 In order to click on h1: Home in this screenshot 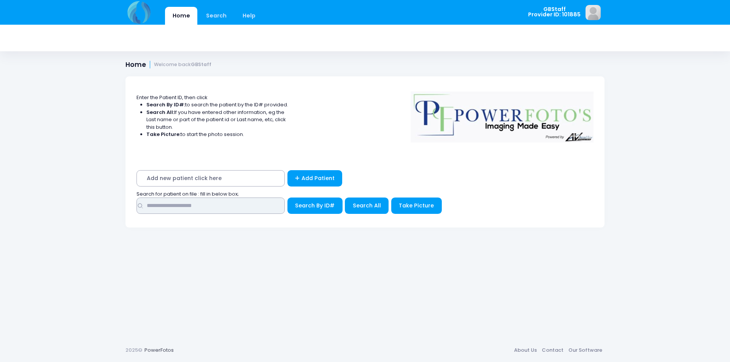, I will do `click(168, 65)`.